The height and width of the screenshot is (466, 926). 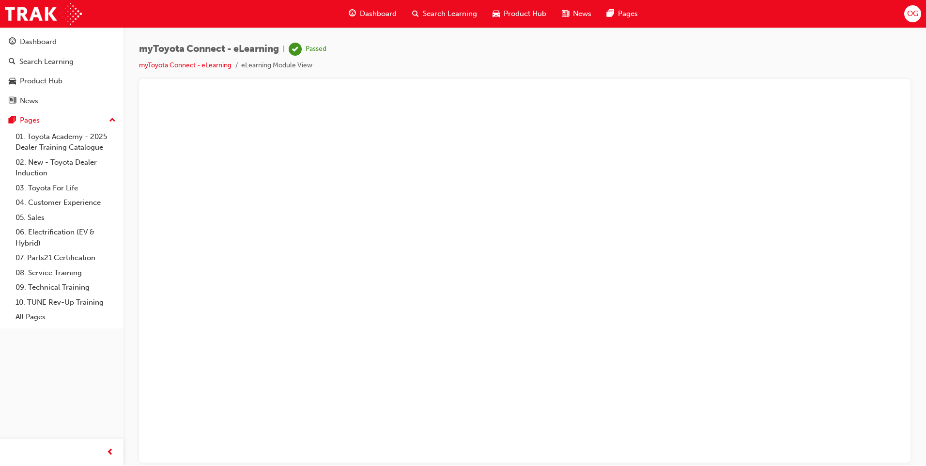 I want to click on div: Product Hub, so click(x=41, y=81).